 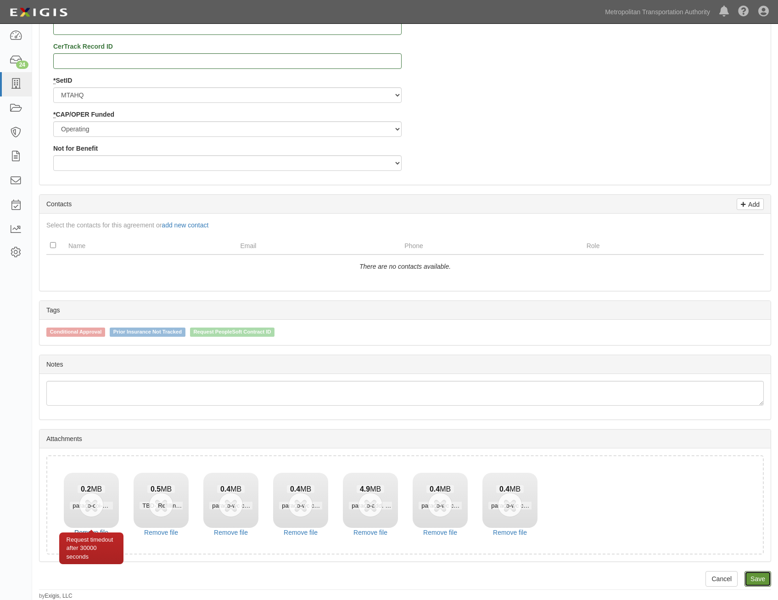 What do you see at coordinates (405, 225) in the screenshot?
I see `div: Select the contacts for this agreement or` at bounding box center [405, 225].